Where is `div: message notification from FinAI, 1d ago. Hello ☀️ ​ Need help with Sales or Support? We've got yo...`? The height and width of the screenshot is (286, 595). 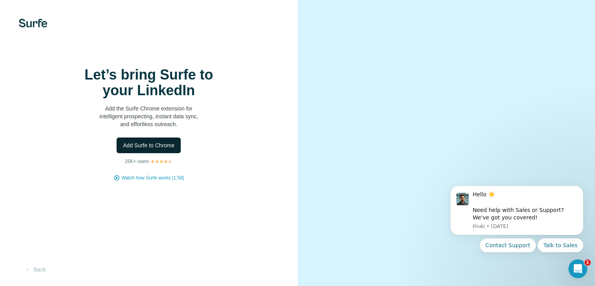
div: message notification from FinAI, 1d ago. Hello ☀️ ​ Need help with Sales or Support? We've got yo... is located at coordinates (78, 34).